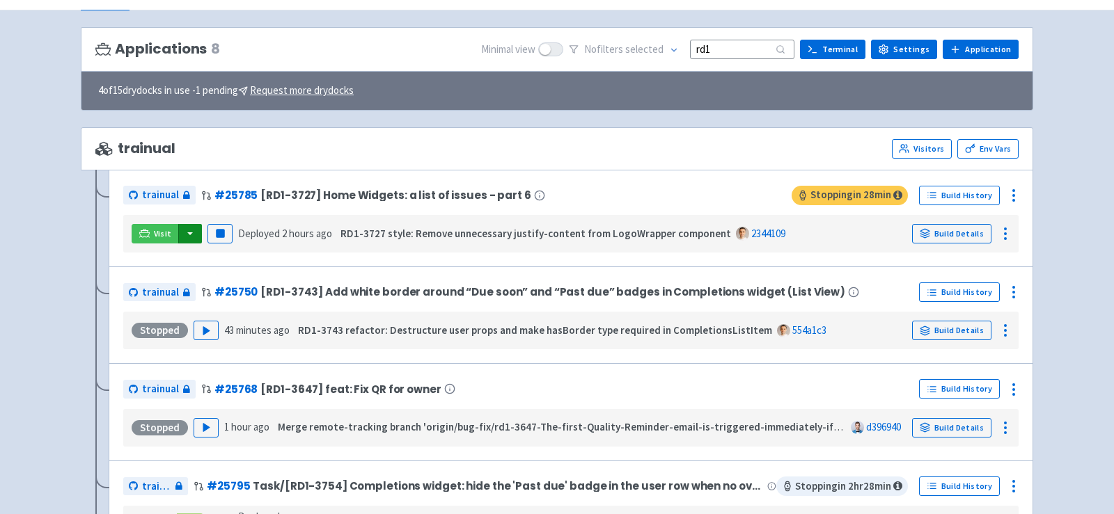  What do you see at coordinates (883, 427) in the screenshot?
I see `a: d396940` at bounding box center [883, 427].